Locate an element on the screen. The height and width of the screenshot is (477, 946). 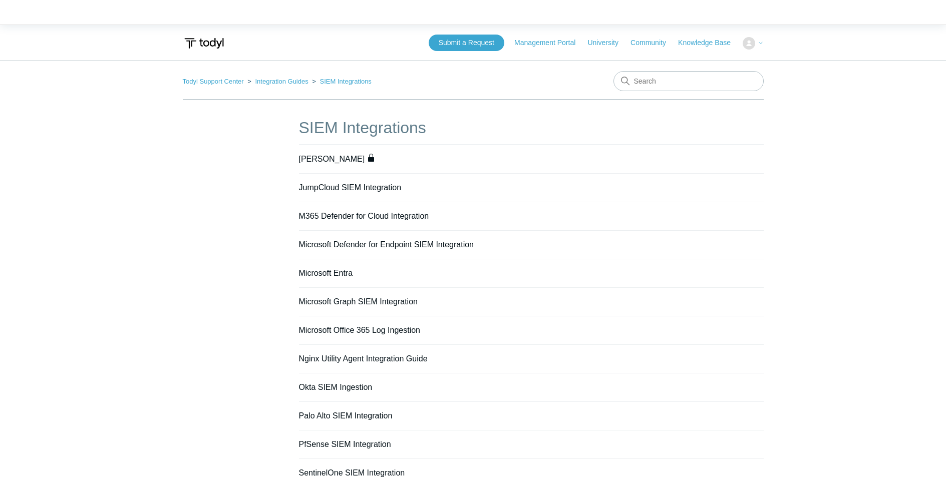
li: SIEM Integrations is located at coordinates (341, 81).